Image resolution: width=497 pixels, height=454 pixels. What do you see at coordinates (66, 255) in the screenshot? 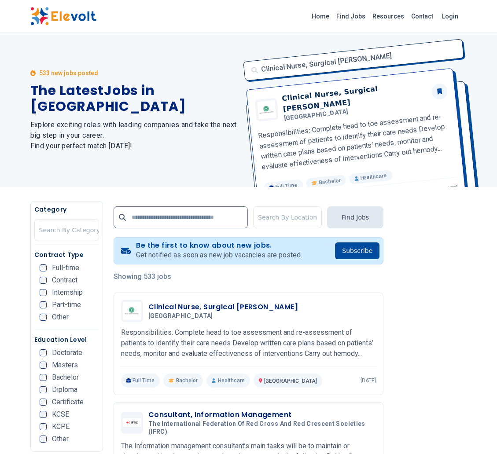
I see `h5: Contract Type` at bounding box center [66, 255].